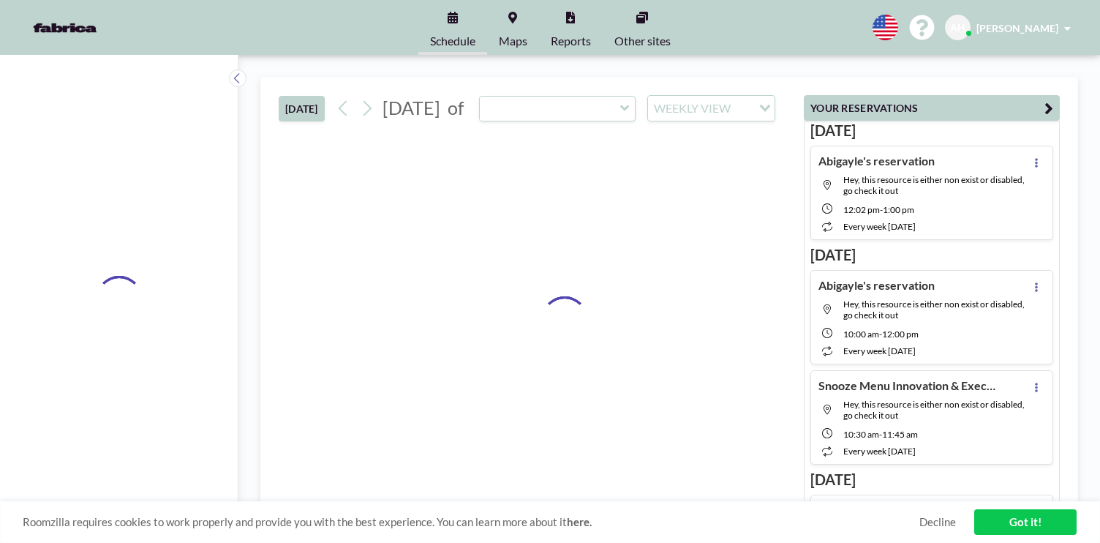 This screenshot has width=1100, height=543. I want to click on span: Roomzilla requires cookies to work properly and provide you with the best experience. You can lea..., so click(471, 521).